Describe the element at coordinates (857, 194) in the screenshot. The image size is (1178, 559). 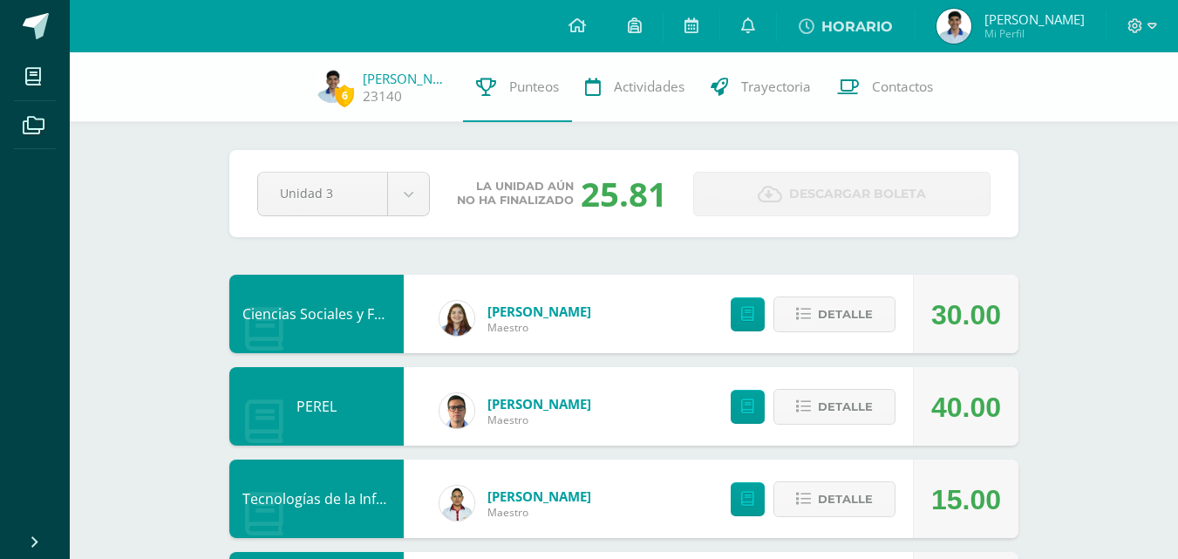
I see `span: Descargar boleta` at that location.